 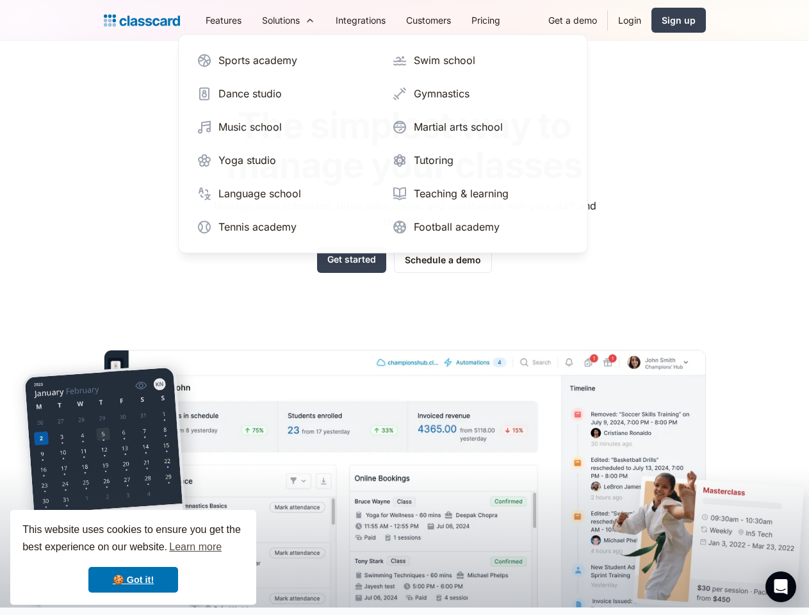 I want to click on div: Swim school, so click(x=445, y=60).